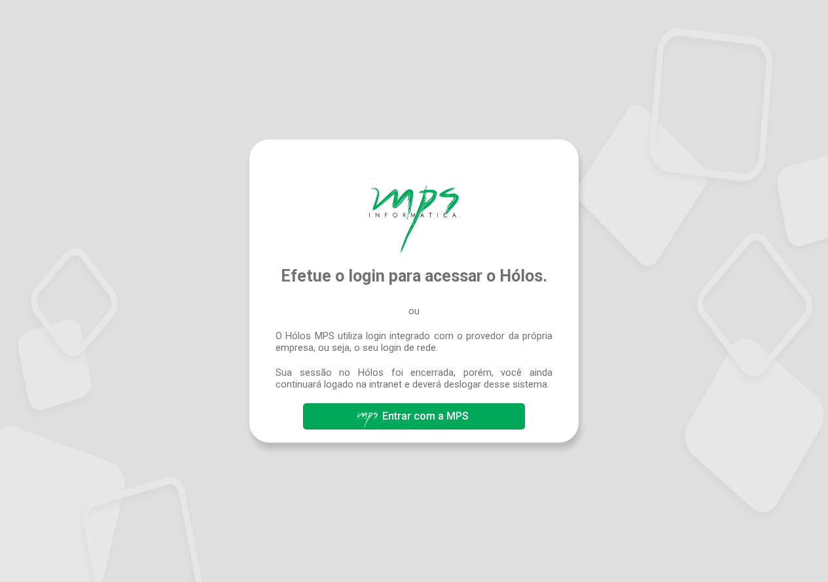 This screenshot has height=582, width=828. I want to click on span: Efetue o login para acessar o Hólos., so click(414, 276).